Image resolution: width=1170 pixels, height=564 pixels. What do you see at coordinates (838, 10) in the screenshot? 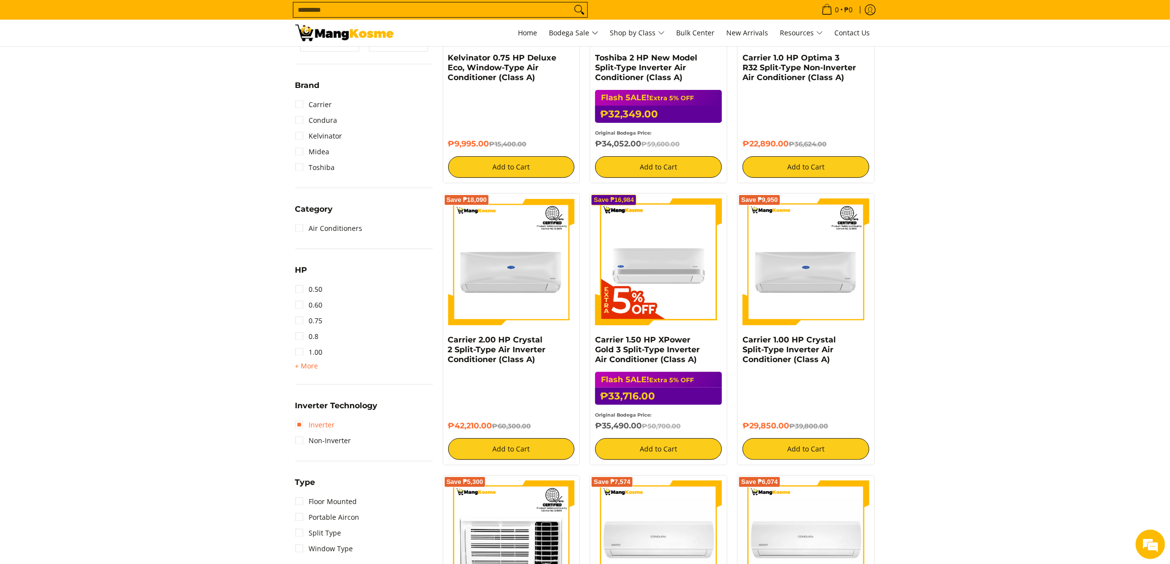
I see `span: 0` at bounding box center [838, 10].